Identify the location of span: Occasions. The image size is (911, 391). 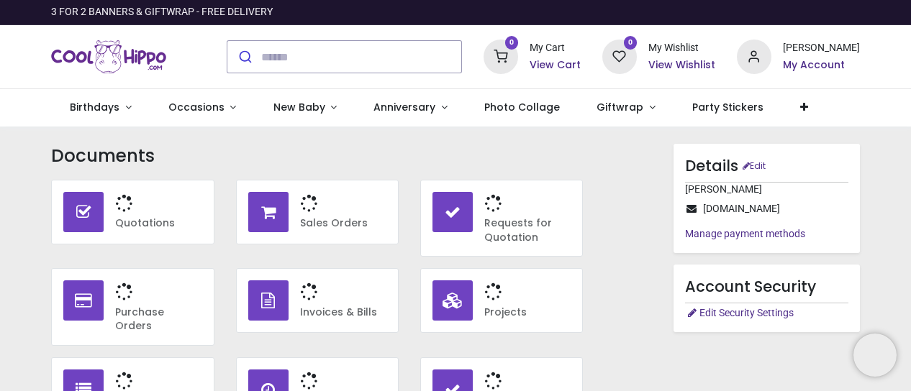
(196, 107).